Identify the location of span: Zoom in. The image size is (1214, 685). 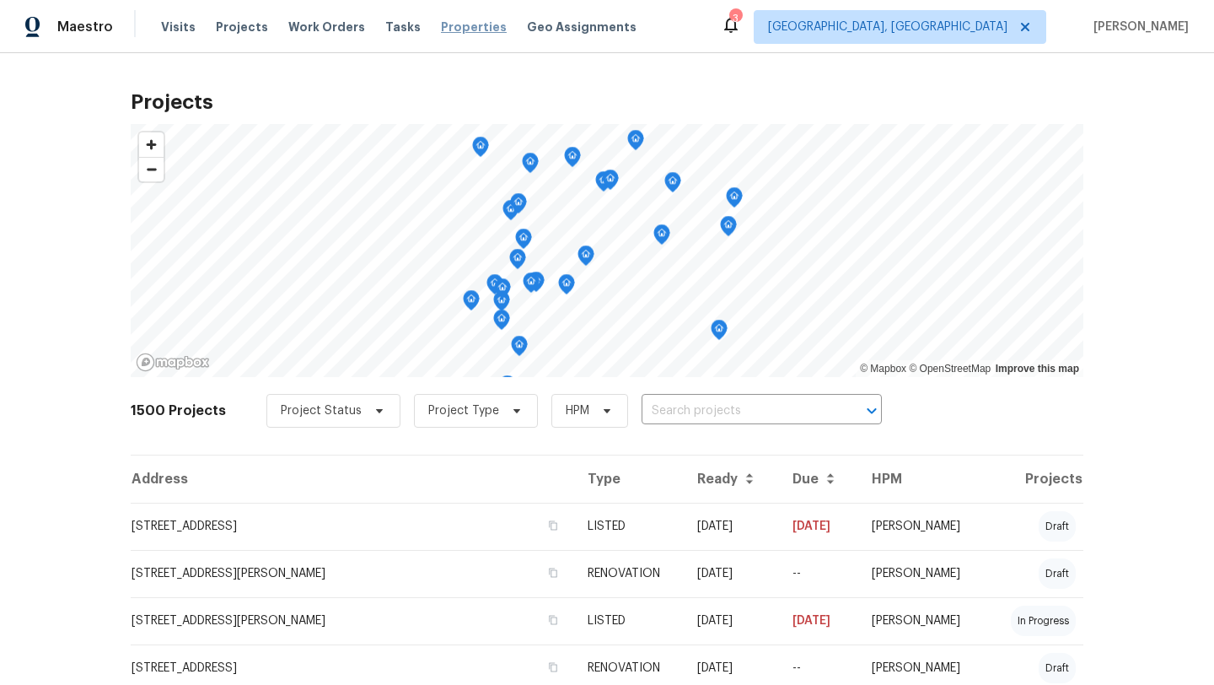
(151, 144).